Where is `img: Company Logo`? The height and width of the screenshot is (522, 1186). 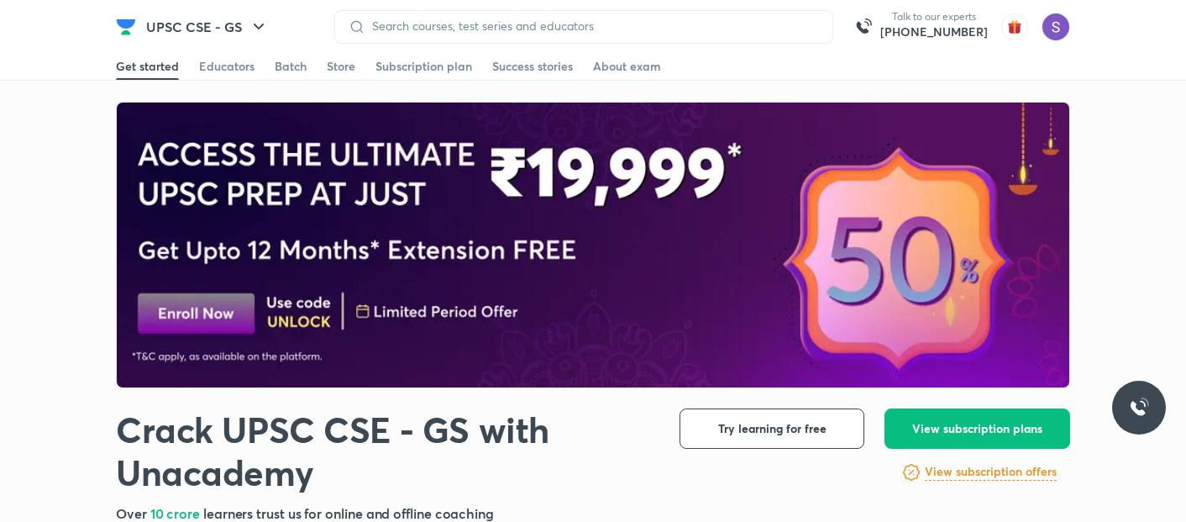
img: Company Logo is located at coordinates (126, 27).